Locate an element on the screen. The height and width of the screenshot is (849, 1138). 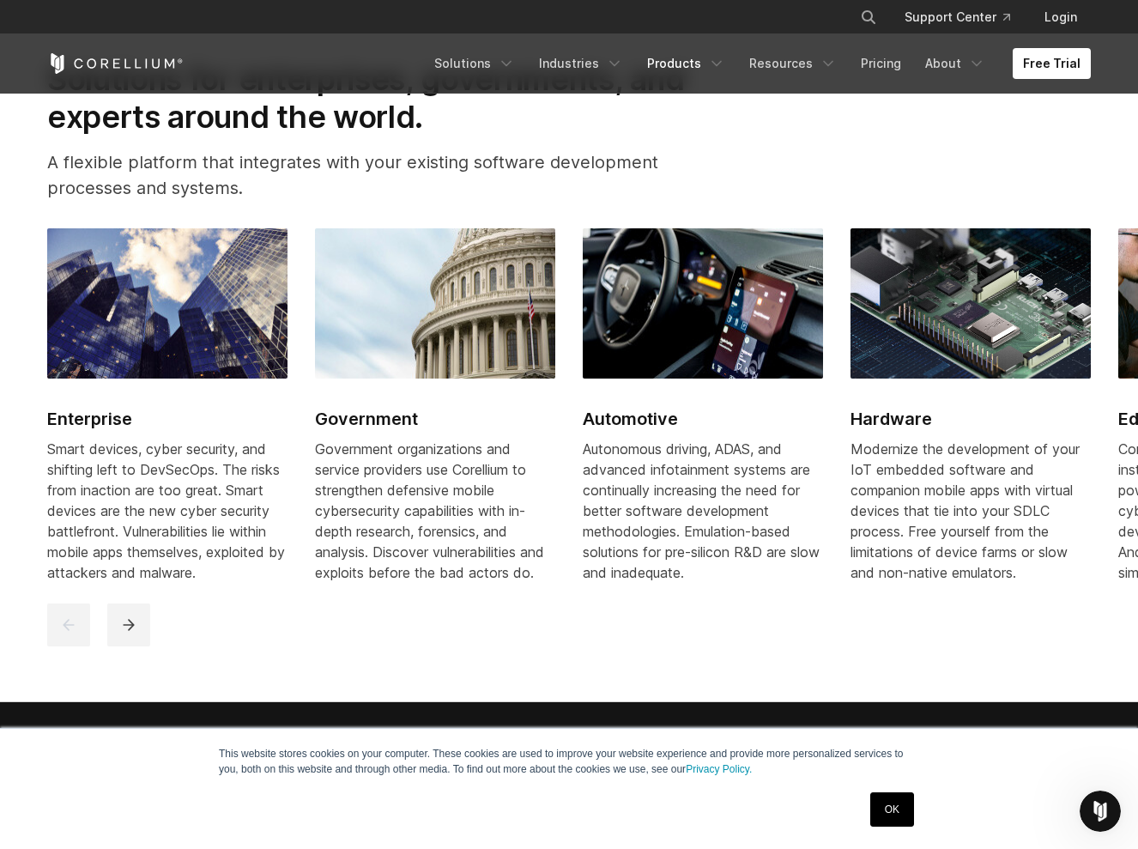
a: Support Center is located at coordinates (957, 17).